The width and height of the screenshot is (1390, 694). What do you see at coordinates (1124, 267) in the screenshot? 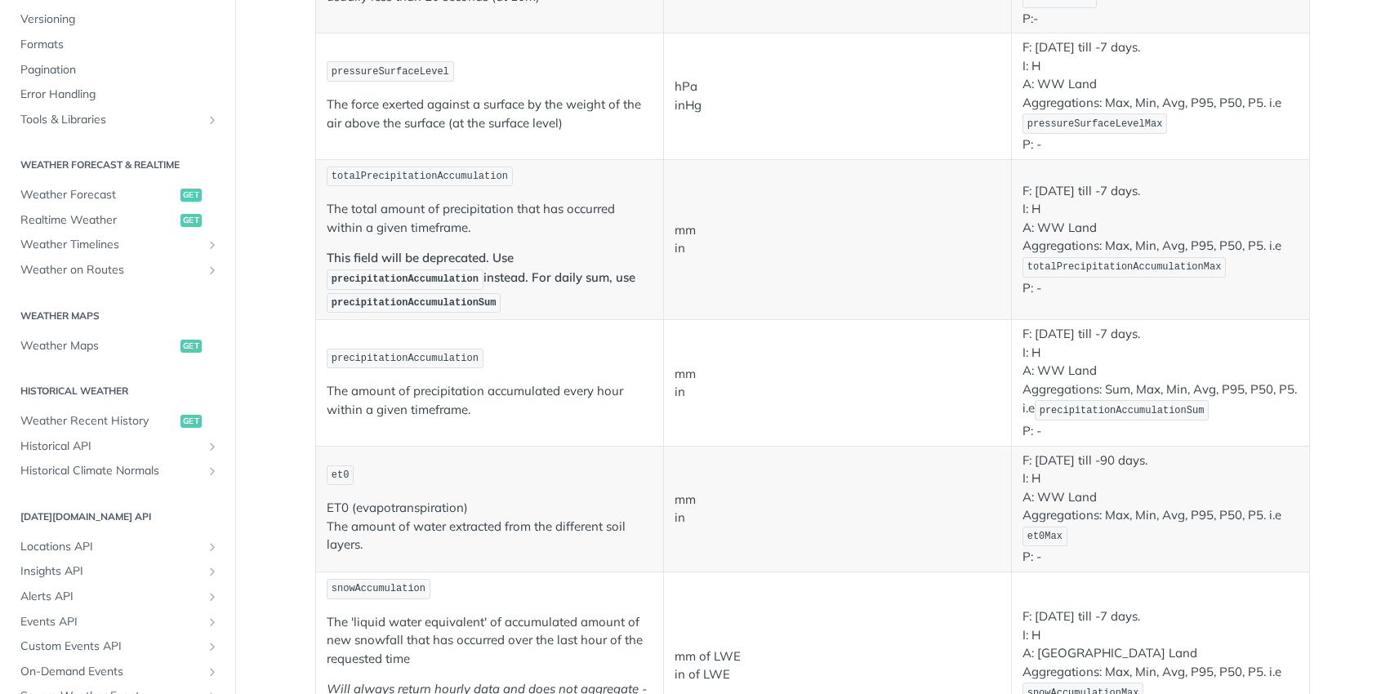
I see `span: totalPrecipitationAccumulationMax` at bounding box center [1124, 267].